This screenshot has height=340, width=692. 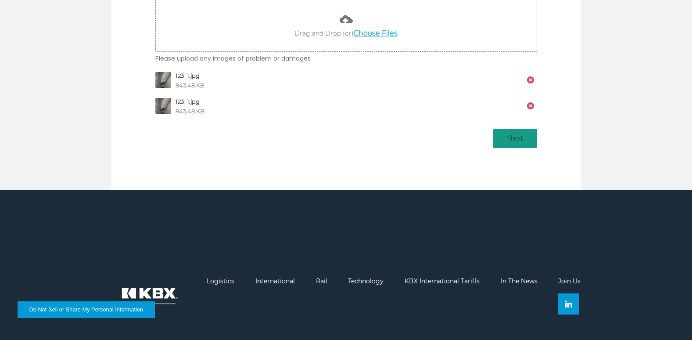 What do you see at coordinates (569, 304) in the screenshot?
I see `img: Linkedin` at bounding box center [569, 304].